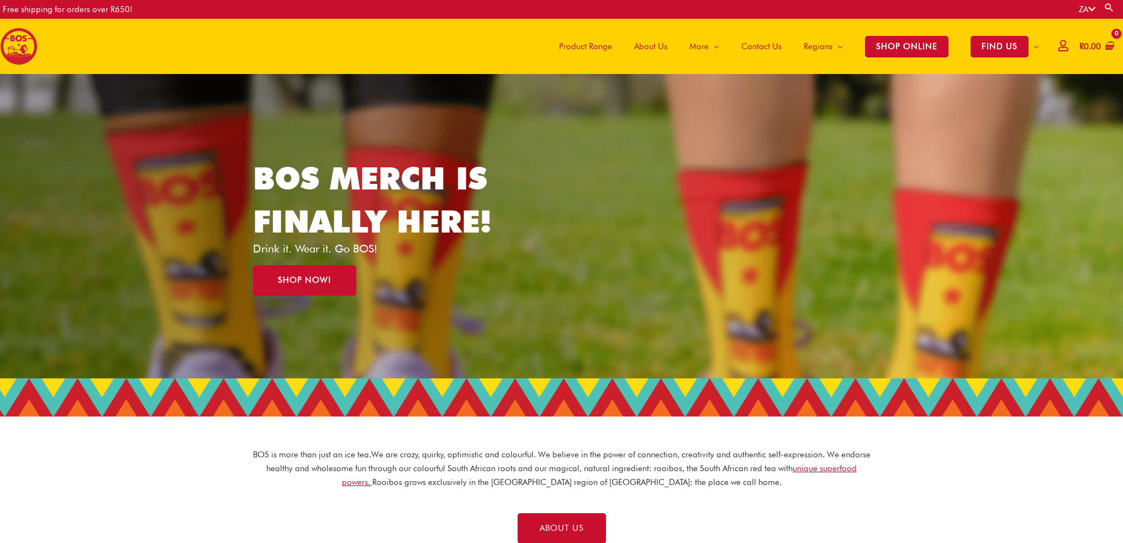 The image size is (1123, 543). I want to click on span: Regions, so click(818, 46).